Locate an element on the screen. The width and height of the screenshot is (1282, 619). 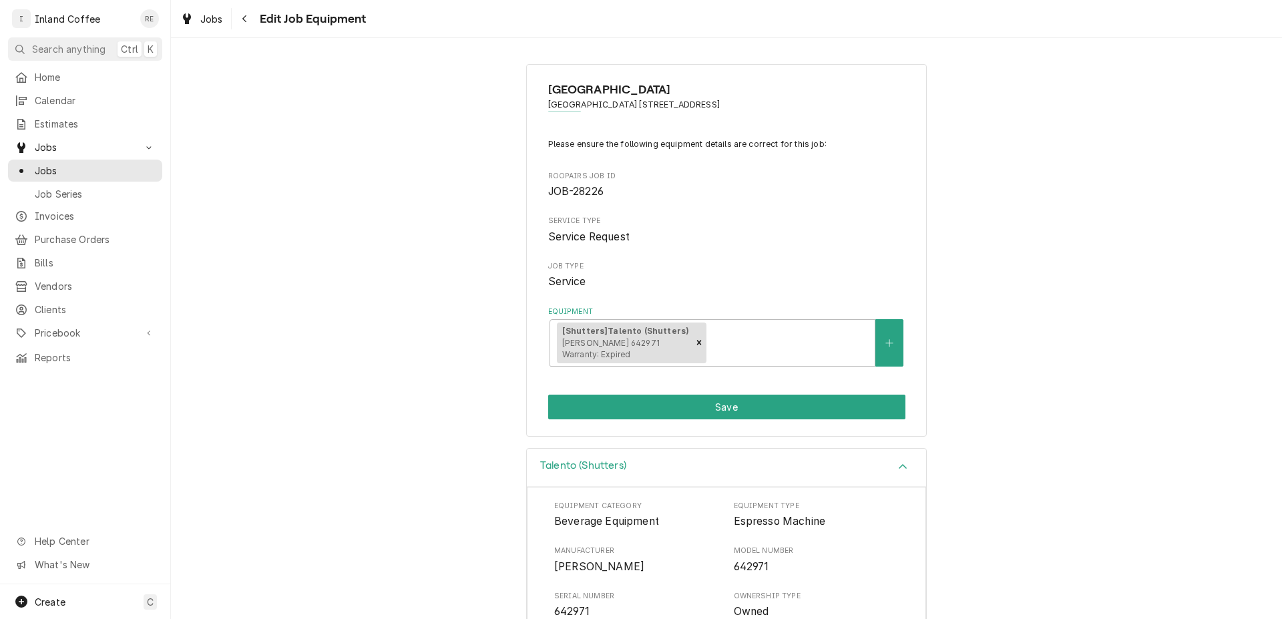
div: Roopairs Job ID is located at coordinates (727, 185).